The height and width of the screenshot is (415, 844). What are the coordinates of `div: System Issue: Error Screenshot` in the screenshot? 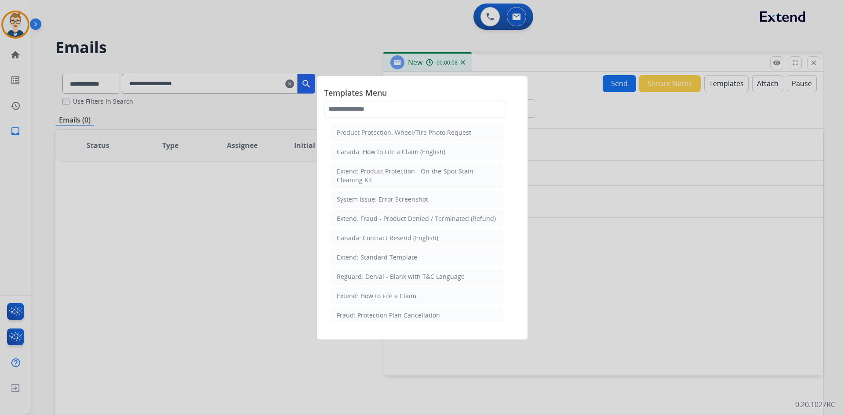 It's located at (382, 200).